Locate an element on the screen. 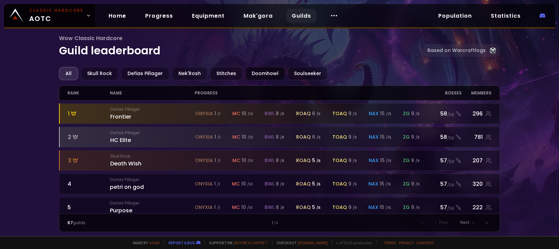 This screenshot has width=559, height=249. div: 781 is located at coordinates (476, 137).